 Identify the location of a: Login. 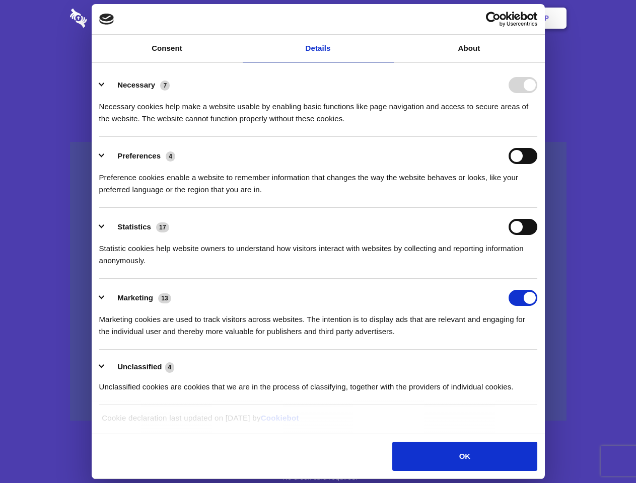
(478, 18).